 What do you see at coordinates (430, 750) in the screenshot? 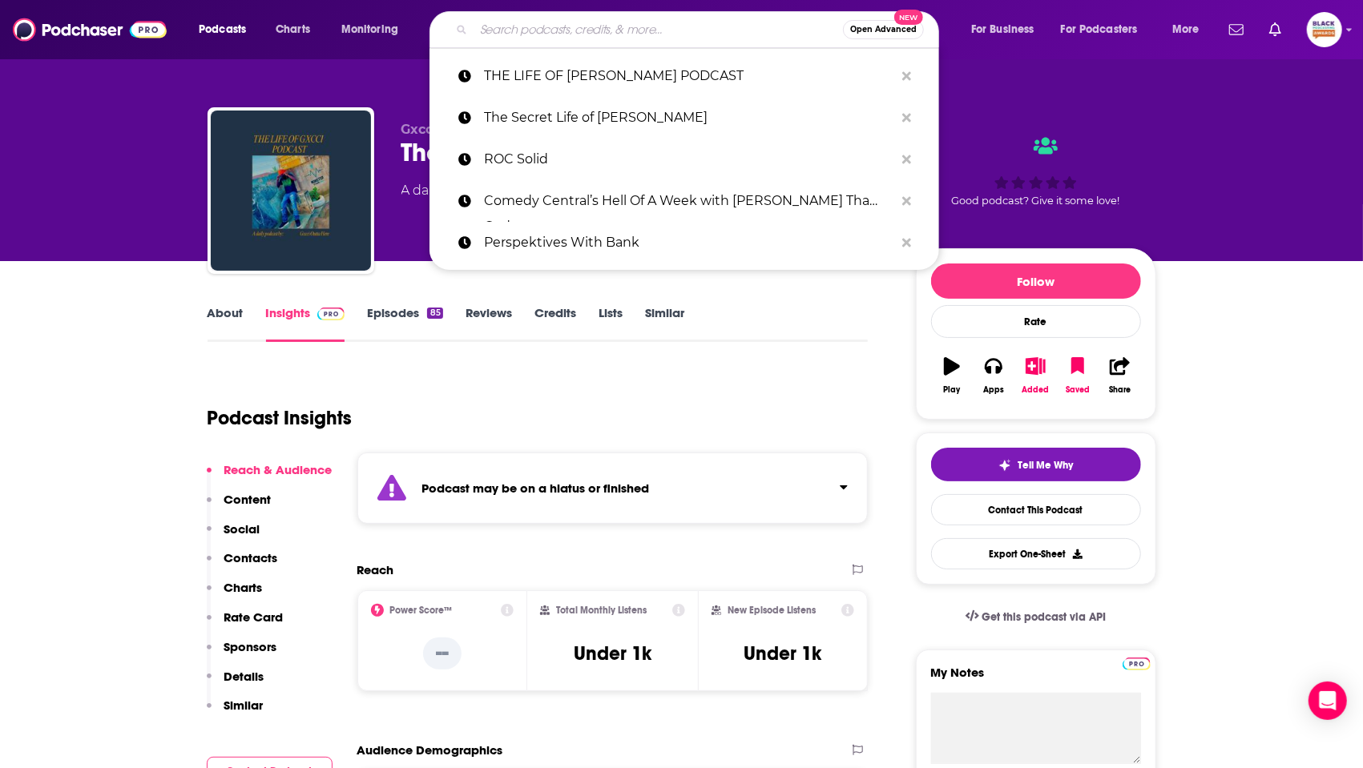
I see `h2: Audience Demographics` at bounding box center [430, 750].